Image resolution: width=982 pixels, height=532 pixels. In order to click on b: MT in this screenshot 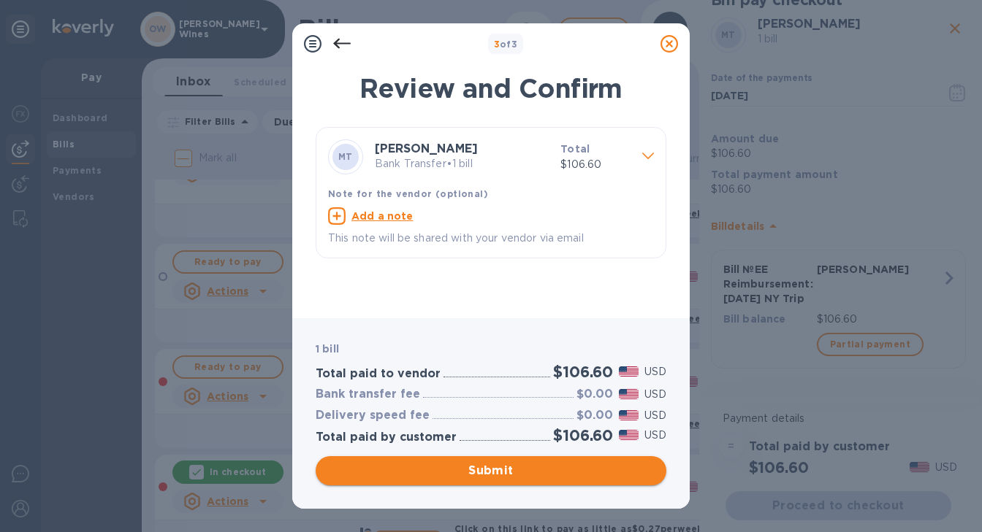, I will do `click(345, 156)`.